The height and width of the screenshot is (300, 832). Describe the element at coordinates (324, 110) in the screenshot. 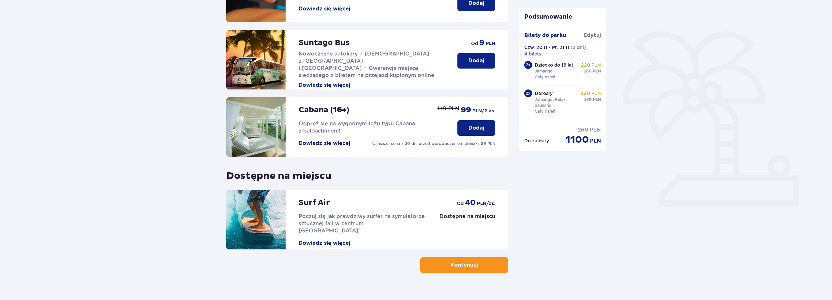

I see `p: Cabana (16+)` at that location.